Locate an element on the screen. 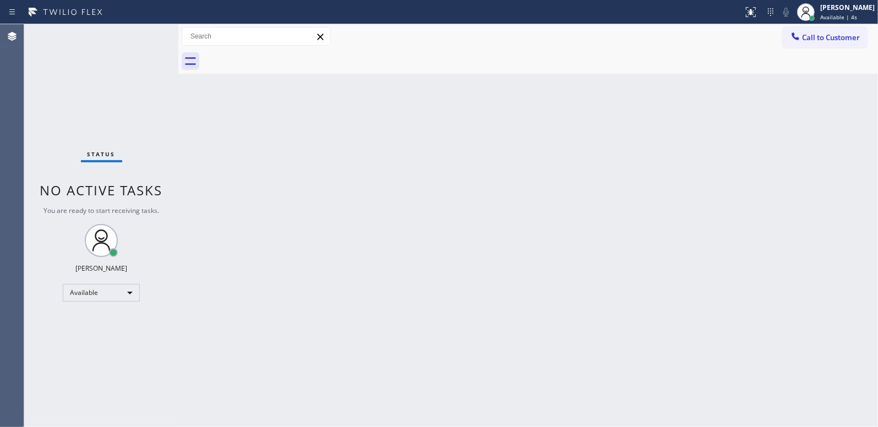  span: Status is located at coordinates (101, 154).